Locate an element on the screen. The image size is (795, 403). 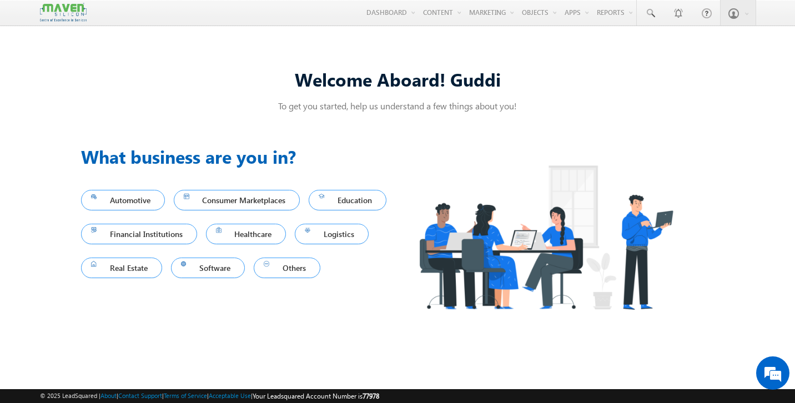
a: Contact Support is located at coordinates (140, 395).